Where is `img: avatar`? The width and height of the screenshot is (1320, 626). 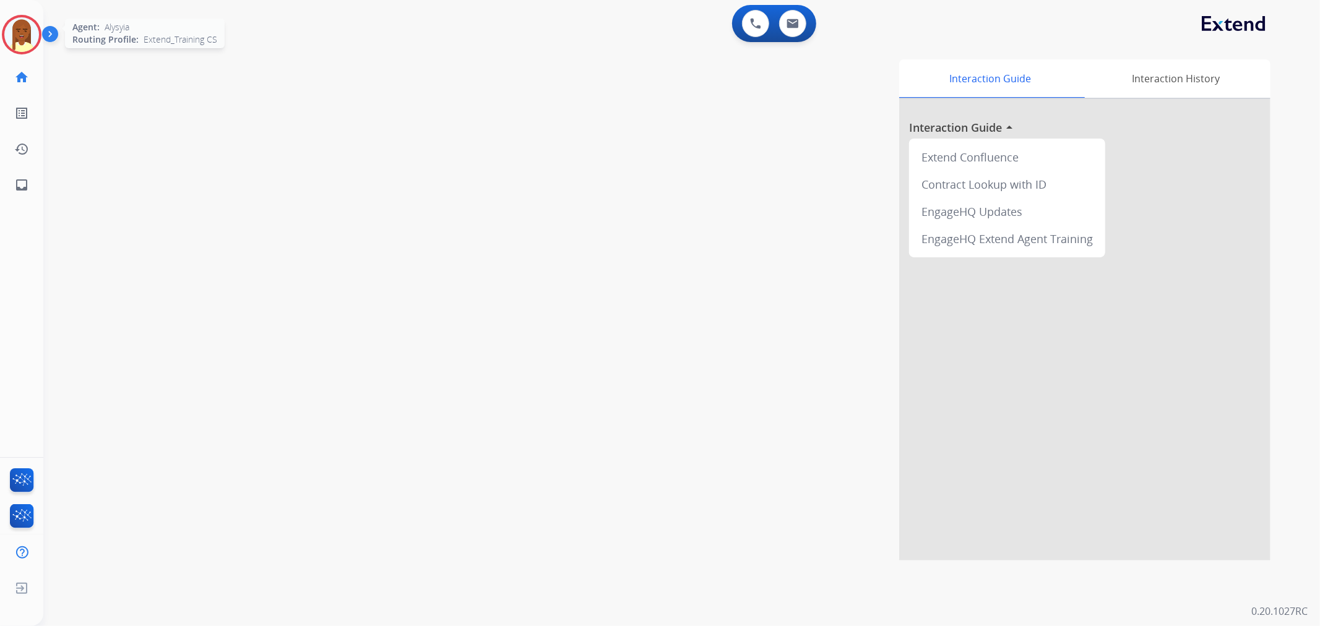
img: avatar is located at coordinates (22, 35).